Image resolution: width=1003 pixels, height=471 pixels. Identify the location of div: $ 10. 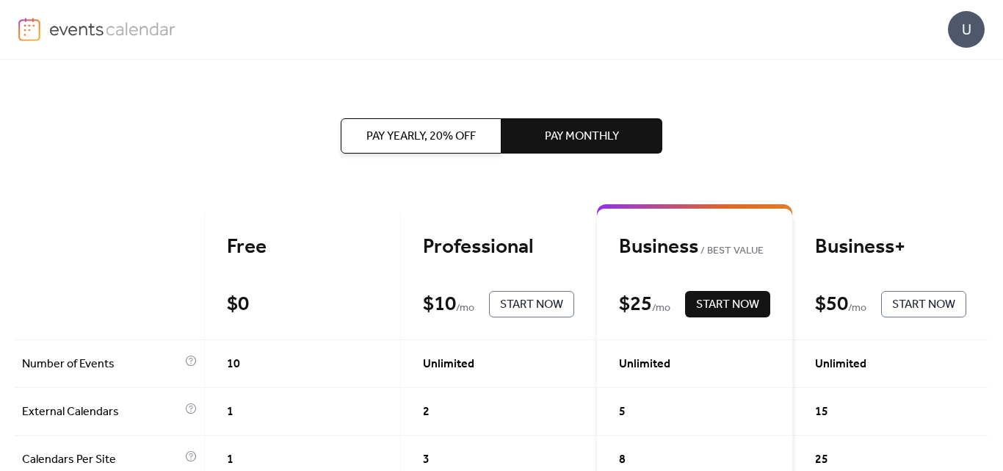
(439, 304).